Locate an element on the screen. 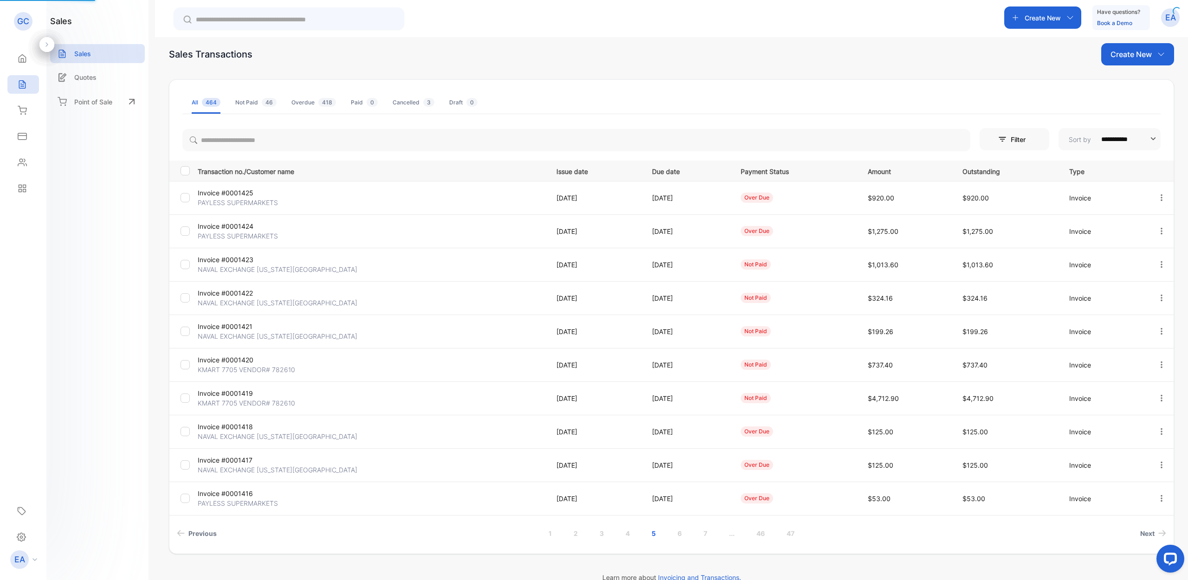 This screenshot has width=1188, height=580. a: Page 4 is located at coordinates (627, 533).